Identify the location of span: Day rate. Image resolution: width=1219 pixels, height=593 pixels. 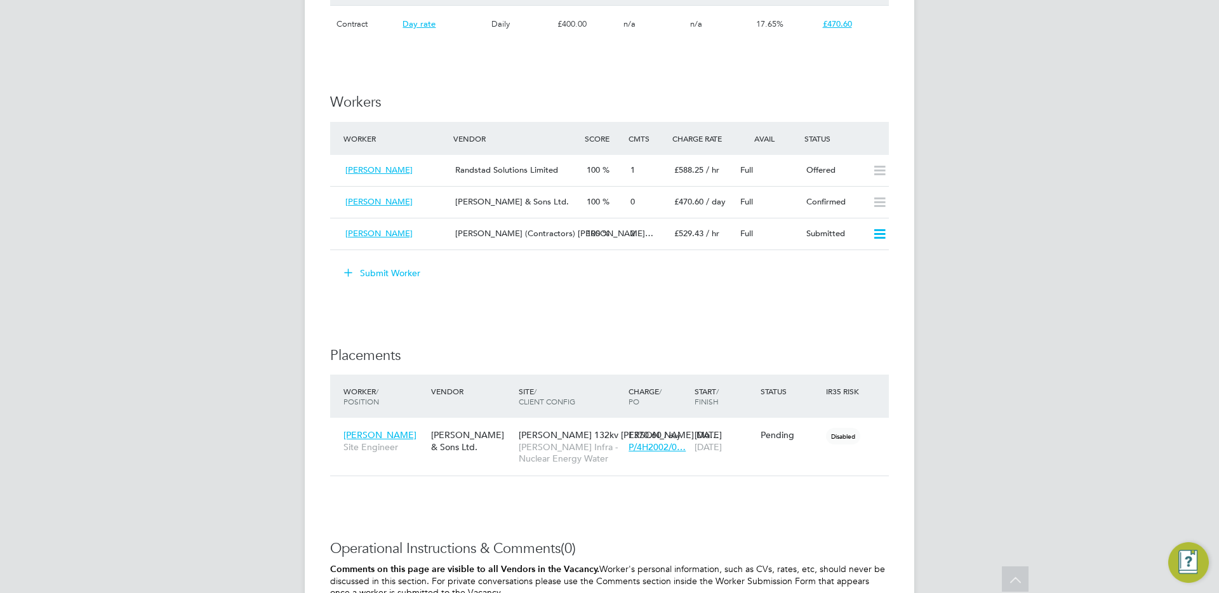
(419, 23).